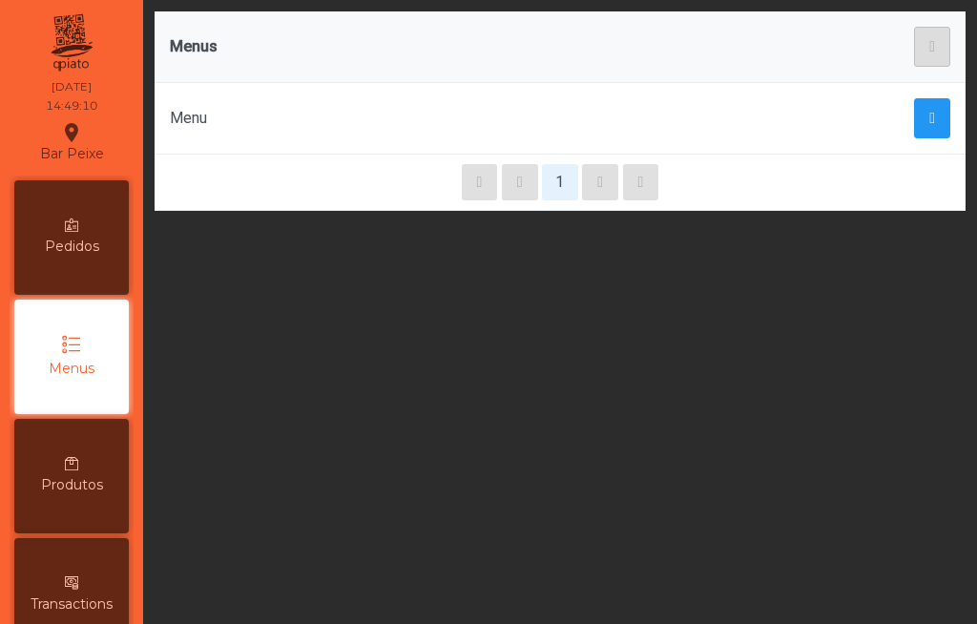 The height and width of the screenshot is (624, 977). What do you see at coordinates (72, 133) in the screenshot?
I see `i: location_on` at bounding box center [72, 133].